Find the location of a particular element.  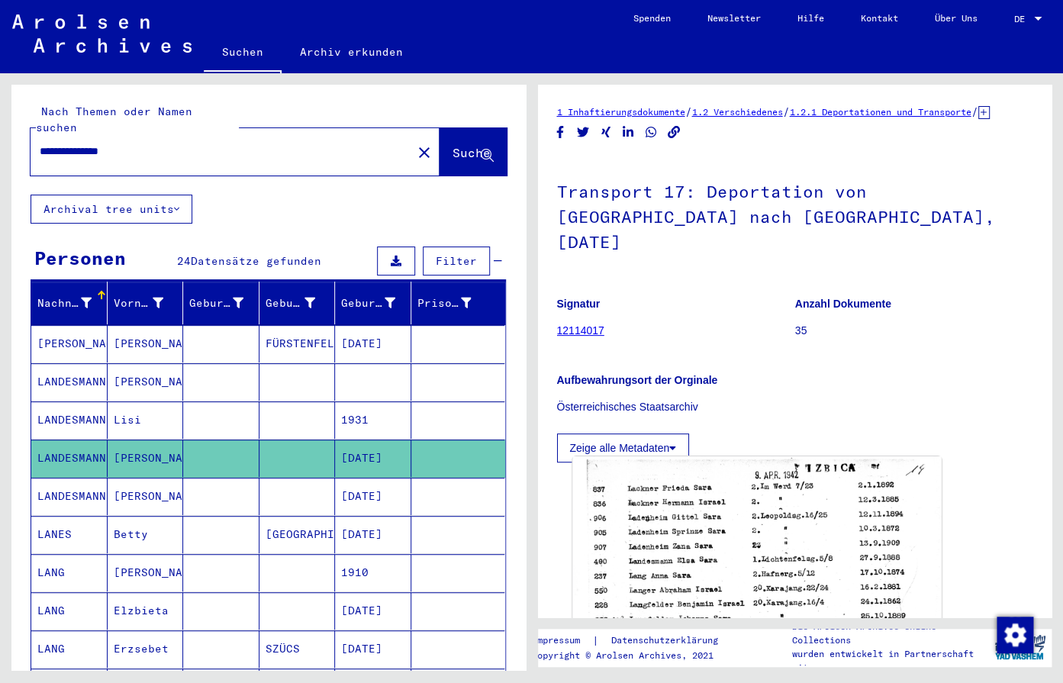

button: Copy link is located at coordinates (674, 132).